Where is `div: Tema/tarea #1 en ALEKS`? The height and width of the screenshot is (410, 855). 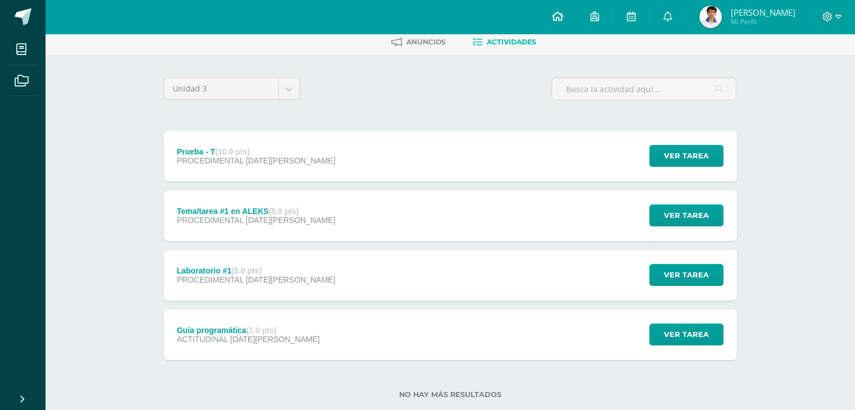
div: Tema/tarea #1 en ALEKS is located at coordinates (256, 211).